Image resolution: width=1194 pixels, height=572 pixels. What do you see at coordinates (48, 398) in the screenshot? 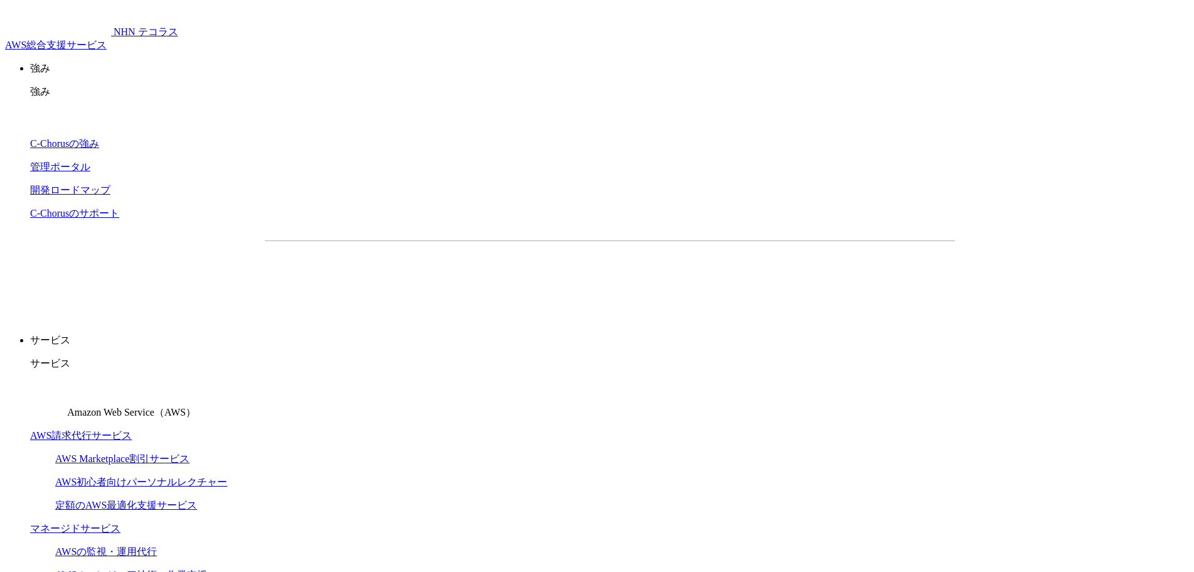
I see `img: Amazon Web Service（AWS）` at bounding box center [48, 398].